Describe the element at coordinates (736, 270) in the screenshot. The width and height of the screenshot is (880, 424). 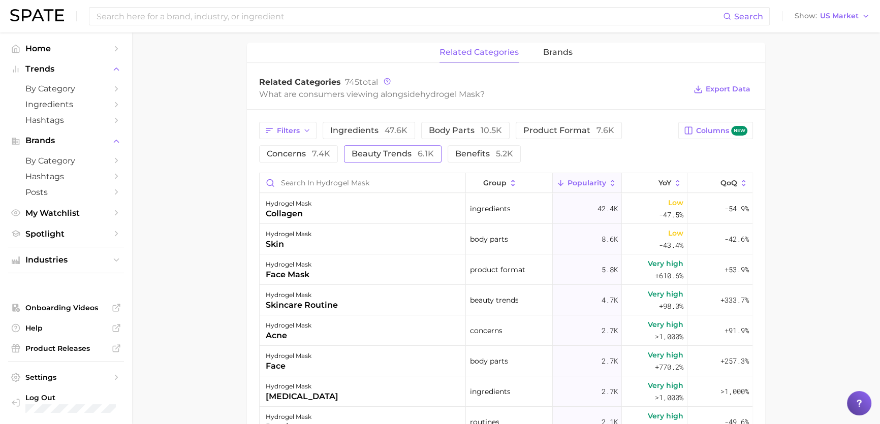
I see `span: +53.9%` at that location.